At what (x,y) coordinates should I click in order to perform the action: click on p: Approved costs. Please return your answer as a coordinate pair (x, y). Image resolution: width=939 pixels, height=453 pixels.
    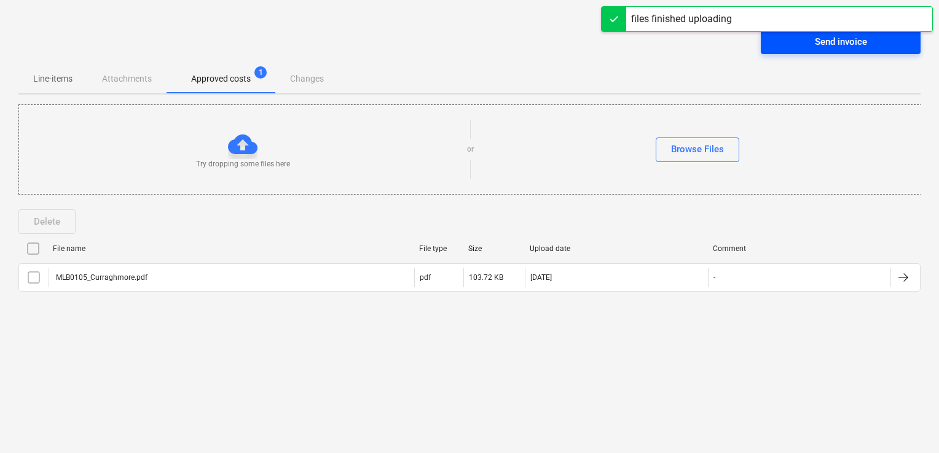
    Looking at the image, I should click on (221, 79).